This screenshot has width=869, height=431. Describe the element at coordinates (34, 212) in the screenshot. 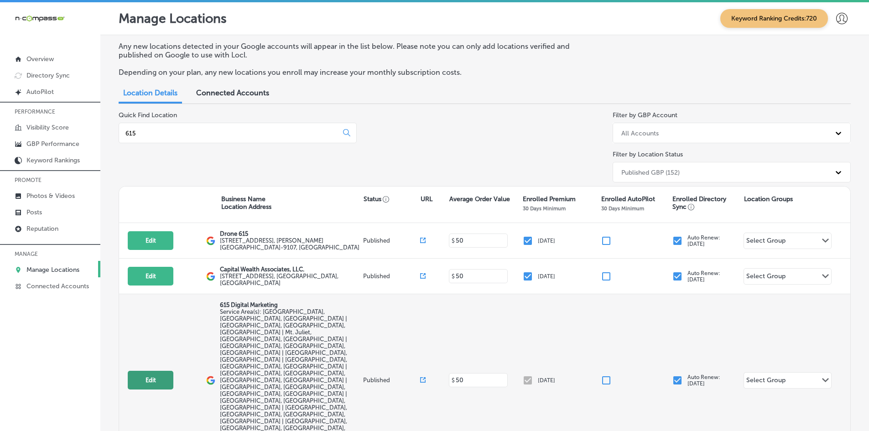

I see `p: Posts` at that location.